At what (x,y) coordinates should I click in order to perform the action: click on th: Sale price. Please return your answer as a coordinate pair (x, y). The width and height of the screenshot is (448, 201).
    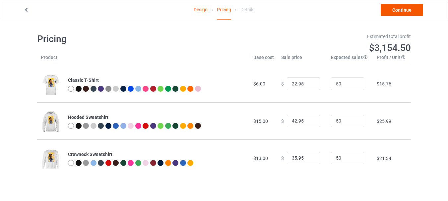
    Looking at the image, I should click on (303, 60).